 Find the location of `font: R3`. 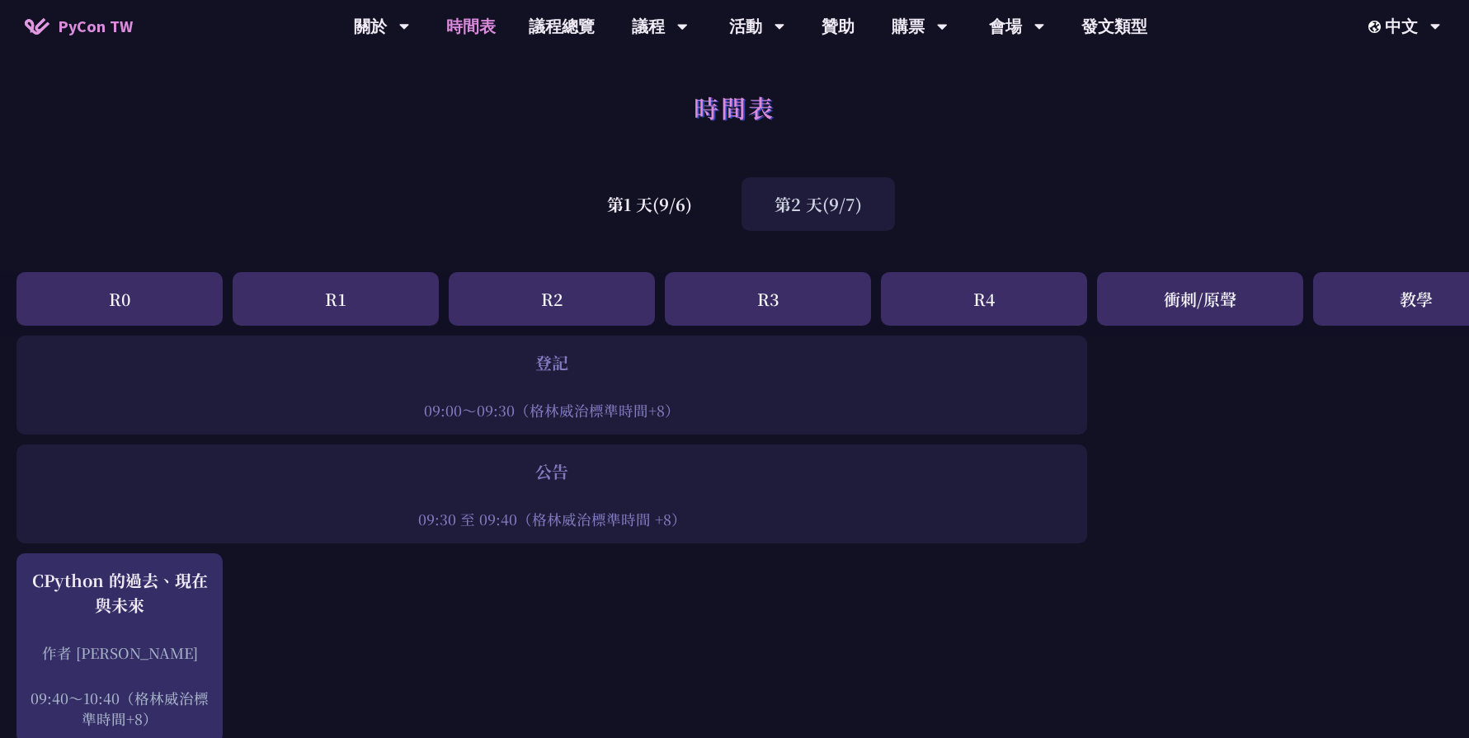

font: R3 is located at coordinates (768, 299).